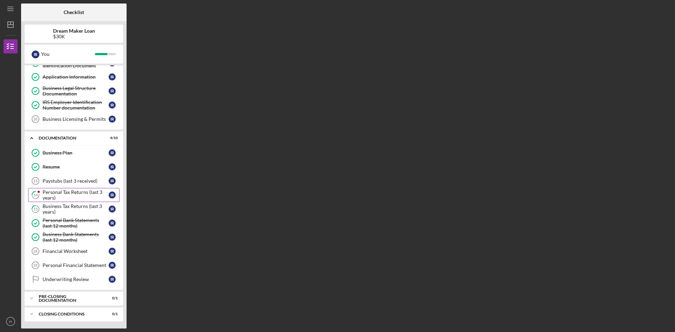 This screenshot has width=675, height=332. What do you see at coordinates (35, 209) in the screenshot?
I see `tspan: 15` at bounding box center [35, 209].